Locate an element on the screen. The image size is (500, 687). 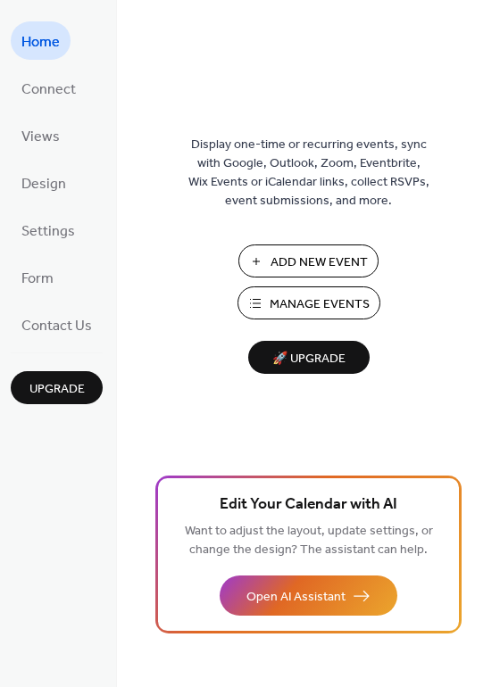
span: Open AI Assistant is located at coordinates (295, 597).